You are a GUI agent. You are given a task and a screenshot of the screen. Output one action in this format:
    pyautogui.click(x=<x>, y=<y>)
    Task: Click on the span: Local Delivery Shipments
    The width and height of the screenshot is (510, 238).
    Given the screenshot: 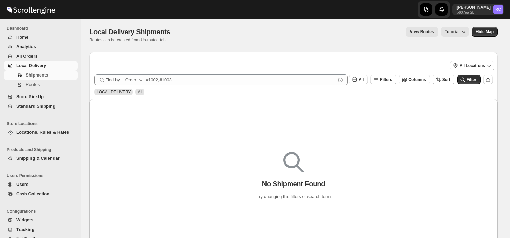 What is the action you would take?
    pyautogui.click(x=130, y=32)
    